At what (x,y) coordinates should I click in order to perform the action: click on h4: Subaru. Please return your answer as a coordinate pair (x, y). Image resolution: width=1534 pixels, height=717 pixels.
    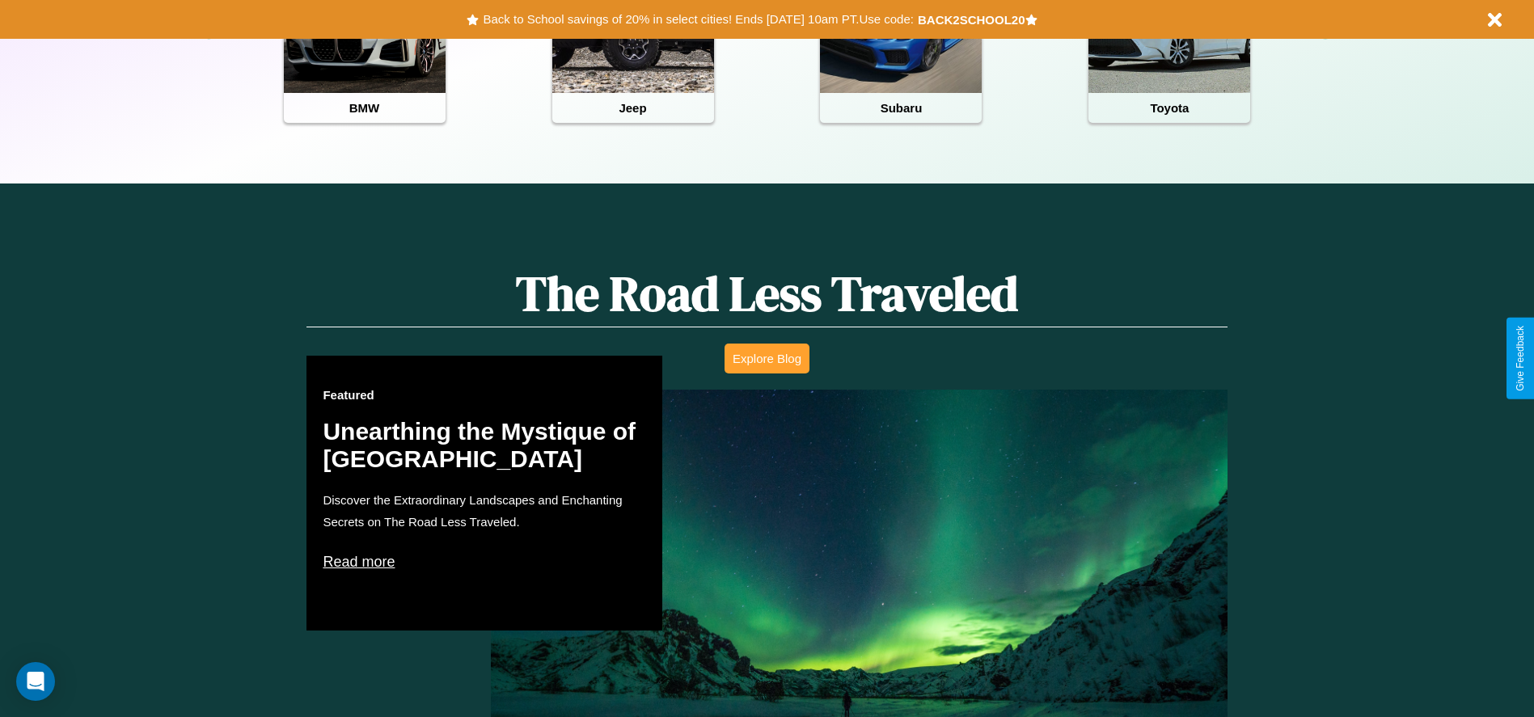
    Looking at the image, I should click on (901, 108).